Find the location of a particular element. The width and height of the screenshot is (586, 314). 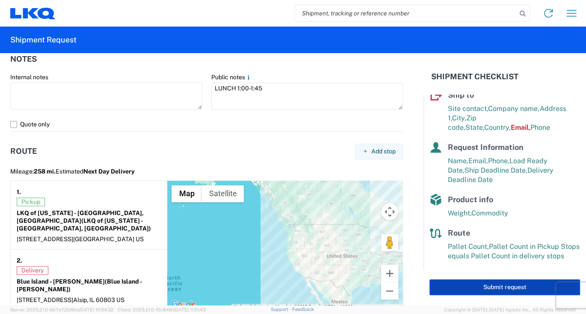

span: Company name, is located at coordinates (514, 108).